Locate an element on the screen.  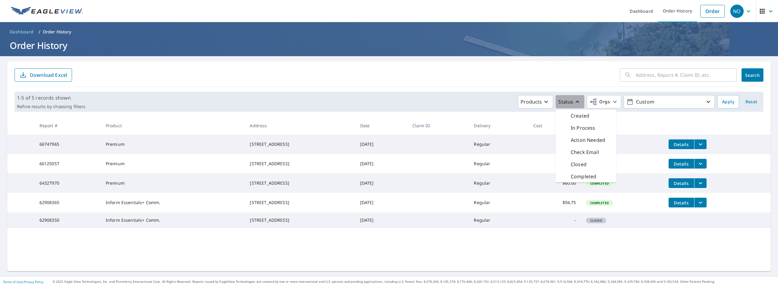
p: Check Email is located at coordinates (584, 152).